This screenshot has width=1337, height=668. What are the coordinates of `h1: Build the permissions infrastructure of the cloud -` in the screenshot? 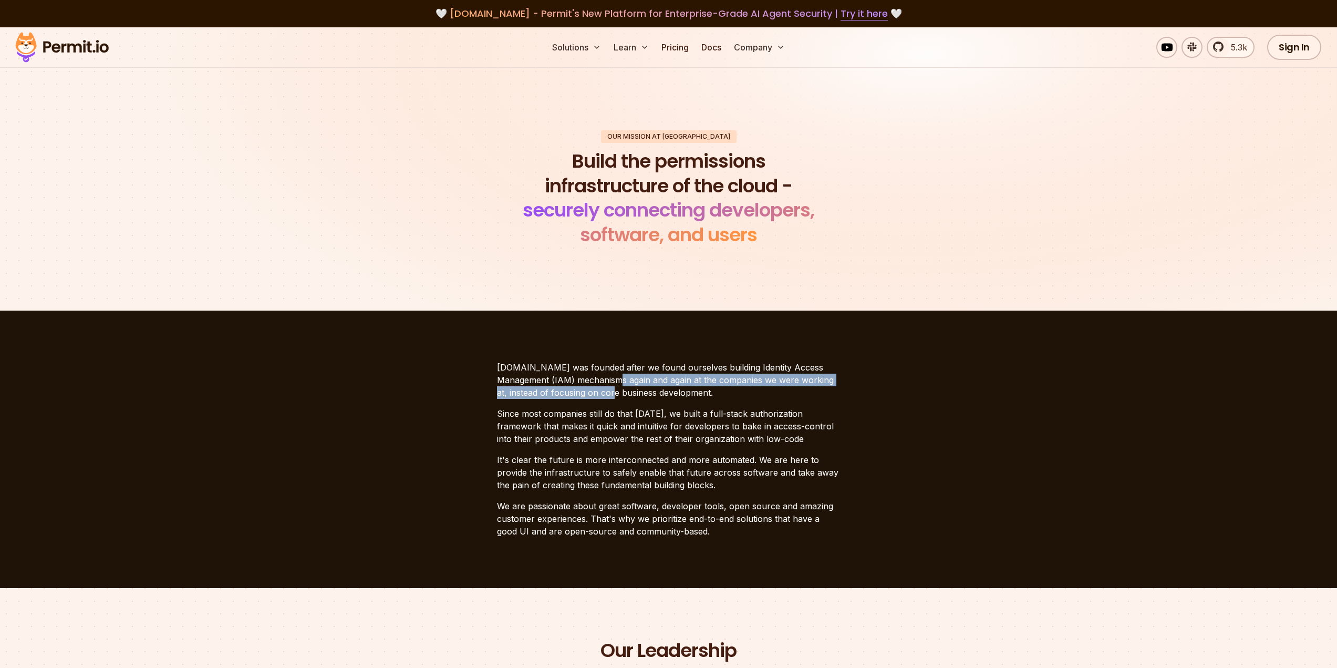 It's located at (669, 198).